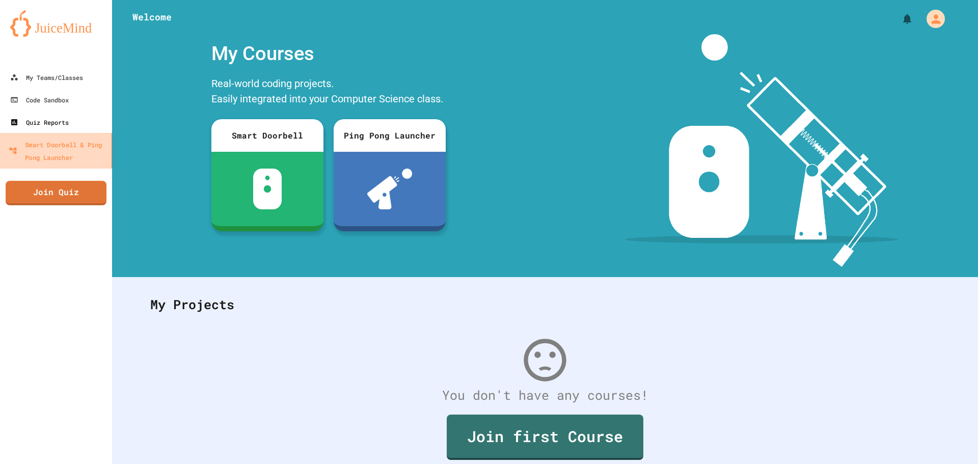 Image resolution: width=978 pixels, height=464 pixels. What do you see at coordinates (56, 23) in the screenshot?
I see `img: logo-orange.svg` at bounding box center [56, 23].